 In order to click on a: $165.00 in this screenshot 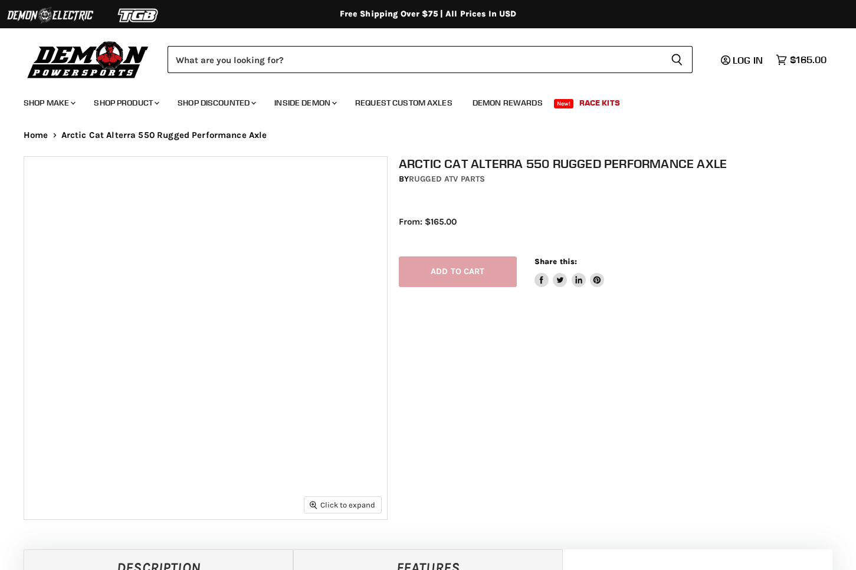, I will do `click(801, 60)`.